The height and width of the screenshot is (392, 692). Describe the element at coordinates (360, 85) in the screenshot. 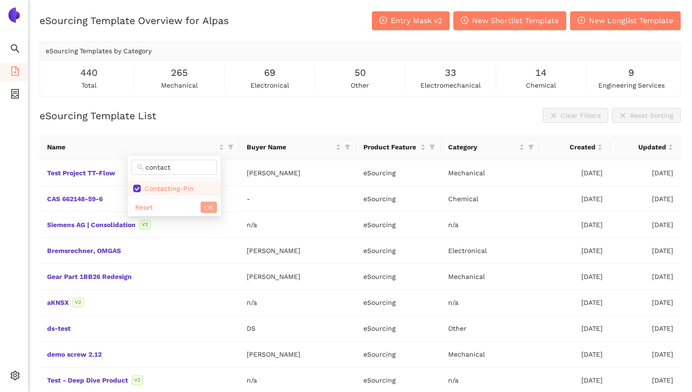

I see `span: other` at that location.